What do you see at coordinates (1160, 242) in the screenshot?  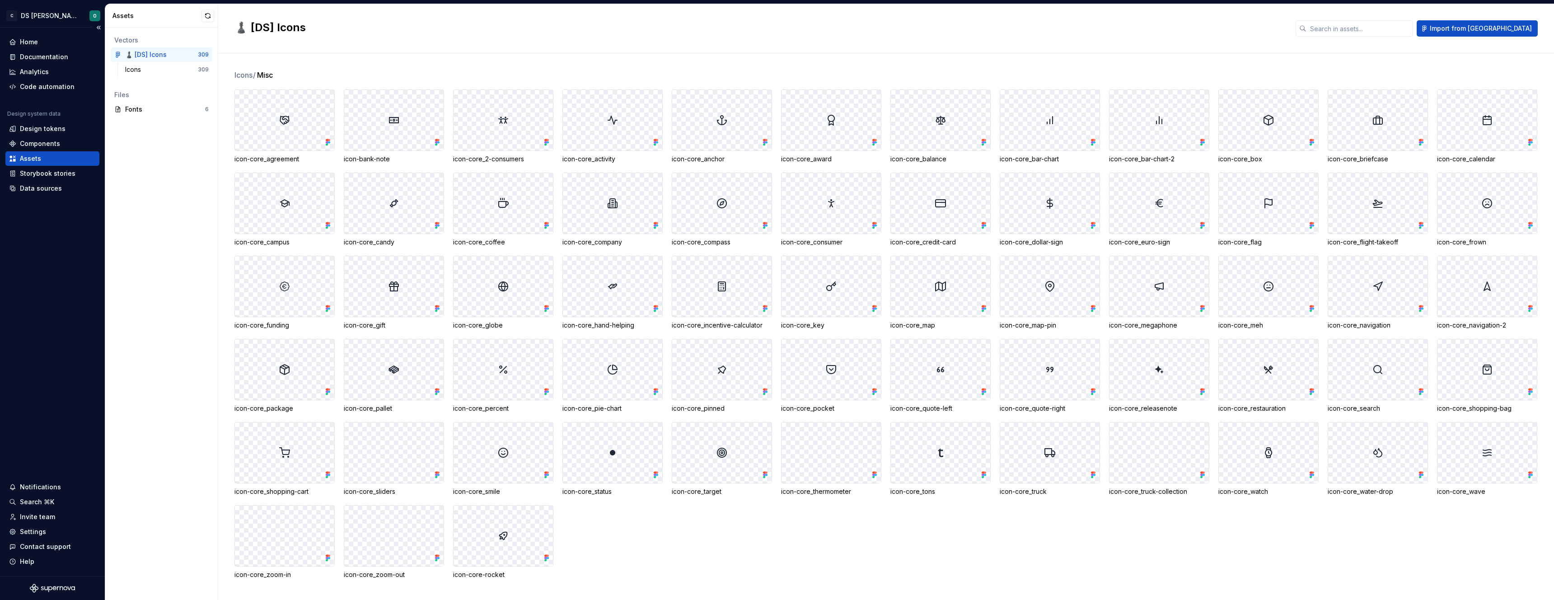 I see `div: icon-core_euro-sign` at bounding box center [1160, 242].